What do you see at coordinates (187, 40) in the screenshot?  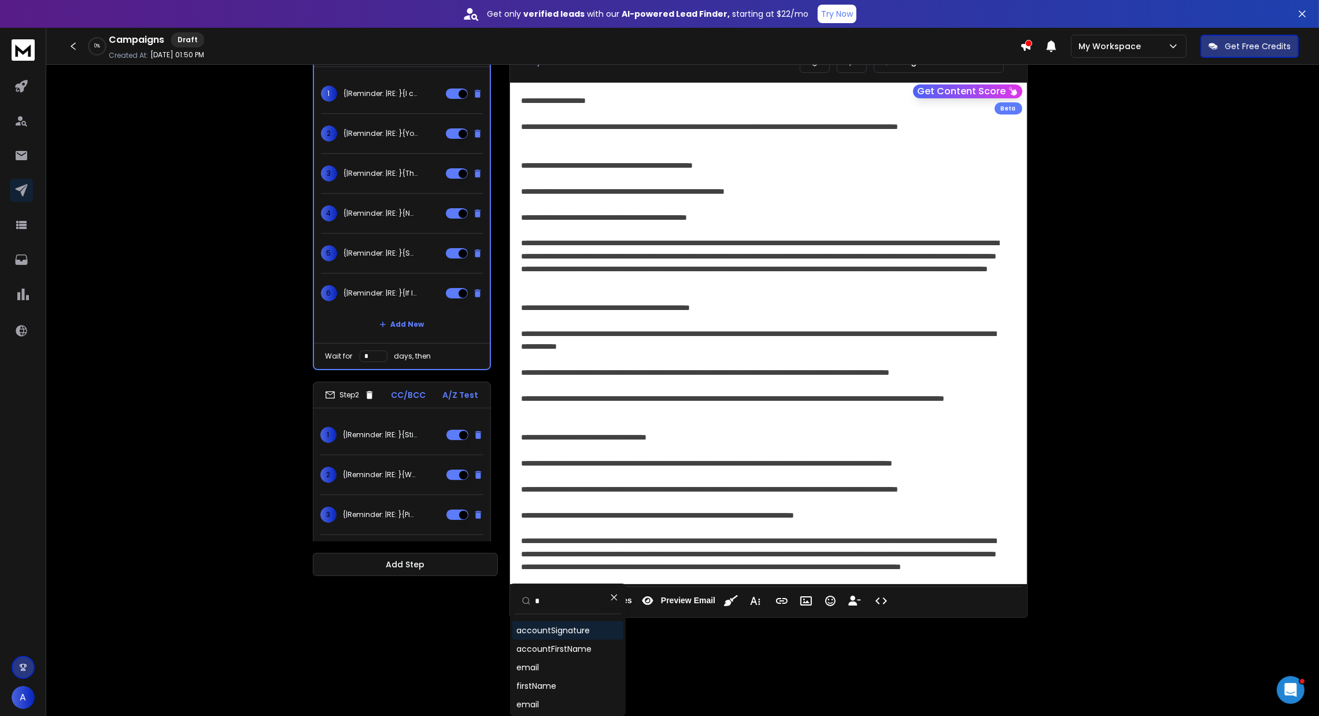 I see `div: Draft` at bounding box center [187, 40].